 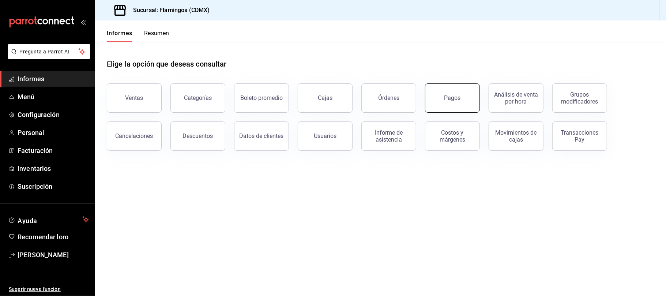 What do you see at coordinates (43, 237) in the screenshot?
I see `font: Recomendar loro` at bounding box center [43, 237].